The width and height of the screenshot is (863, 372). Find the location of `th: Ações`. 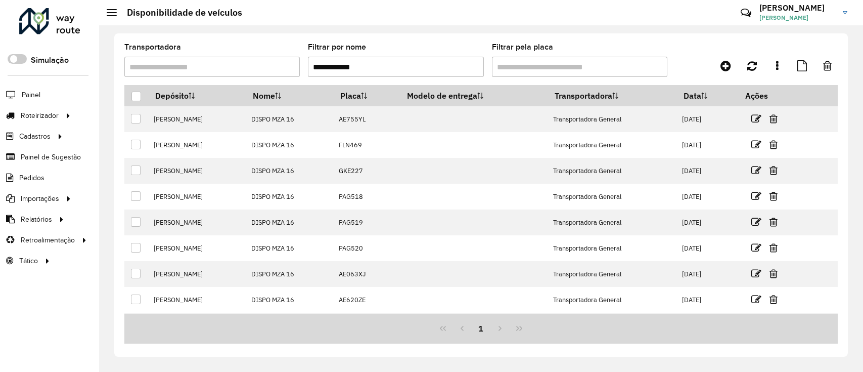

th: Ações is located at coordinates (769, 96).